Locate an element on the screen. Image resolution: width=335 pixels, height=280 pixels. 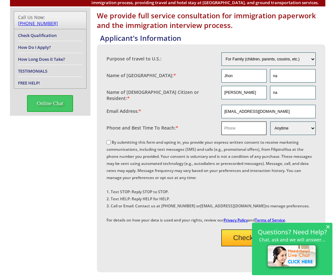
input: Phone is located at coordinates (244, 128).